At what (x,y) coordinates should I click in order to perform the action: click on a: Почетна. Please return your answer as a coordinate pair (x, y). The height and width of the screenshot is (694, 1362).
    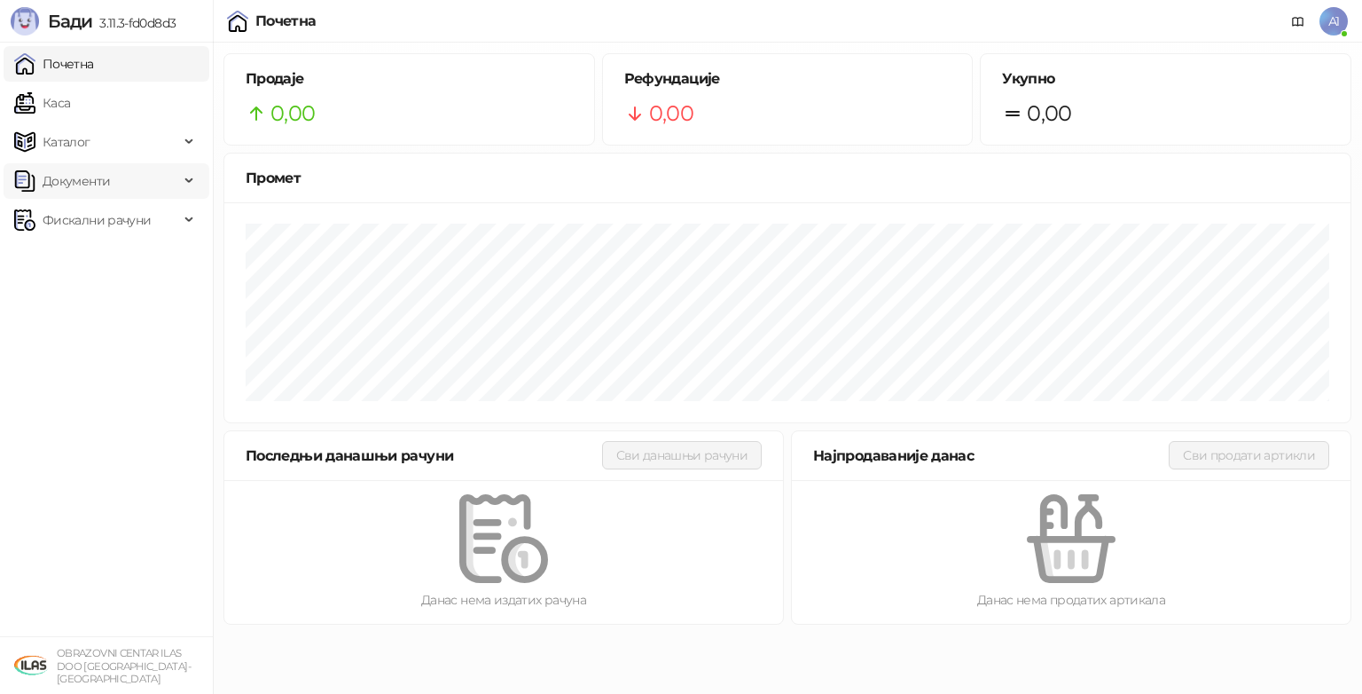
    Looking at the image, I should click on (54, 64).